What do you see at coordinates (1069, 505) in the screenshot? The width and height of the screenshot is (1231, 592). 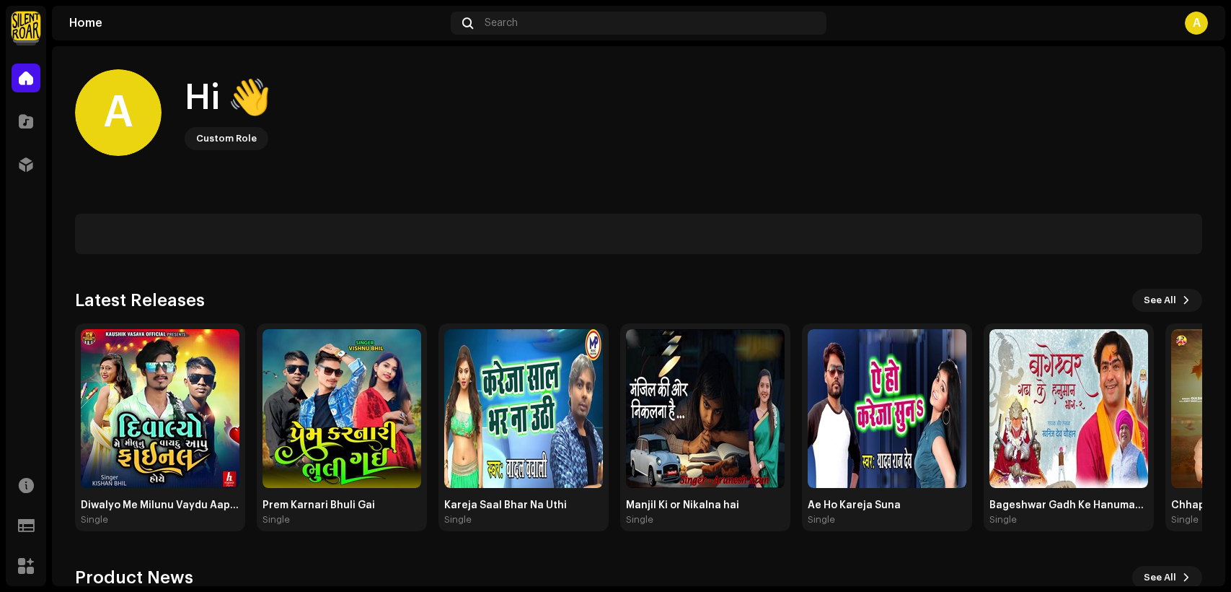 I see `div: Bageshwar Gadh Ke Hanuman Bhag 2` at bounding box center [1069, 505].